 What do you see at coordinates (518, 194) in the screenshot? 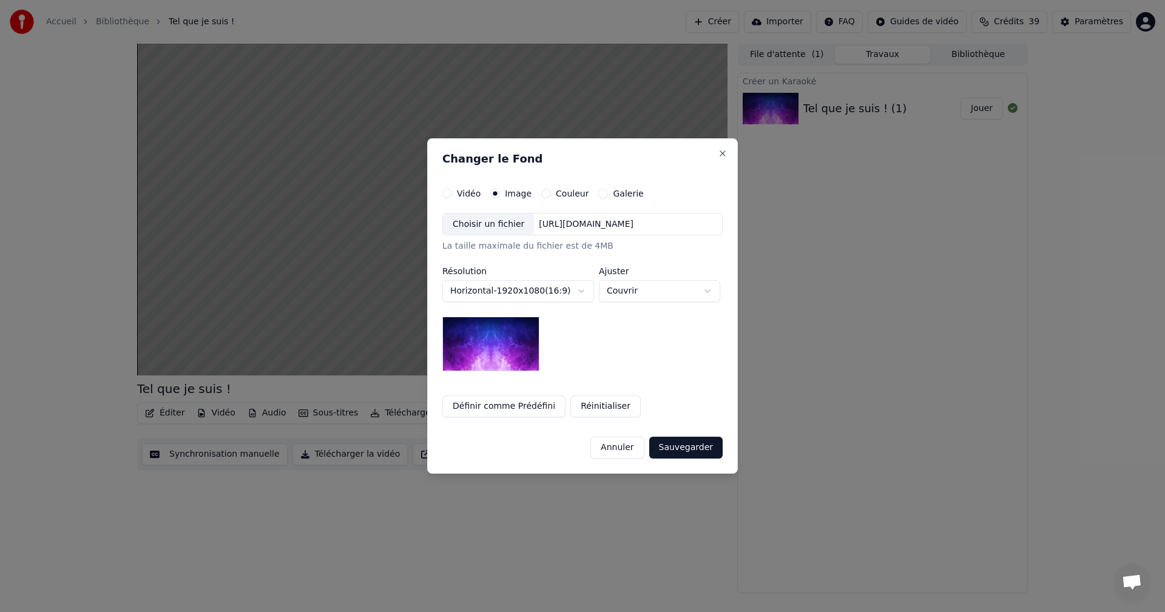
I see `label: Image` at bounding box center [518, 194].